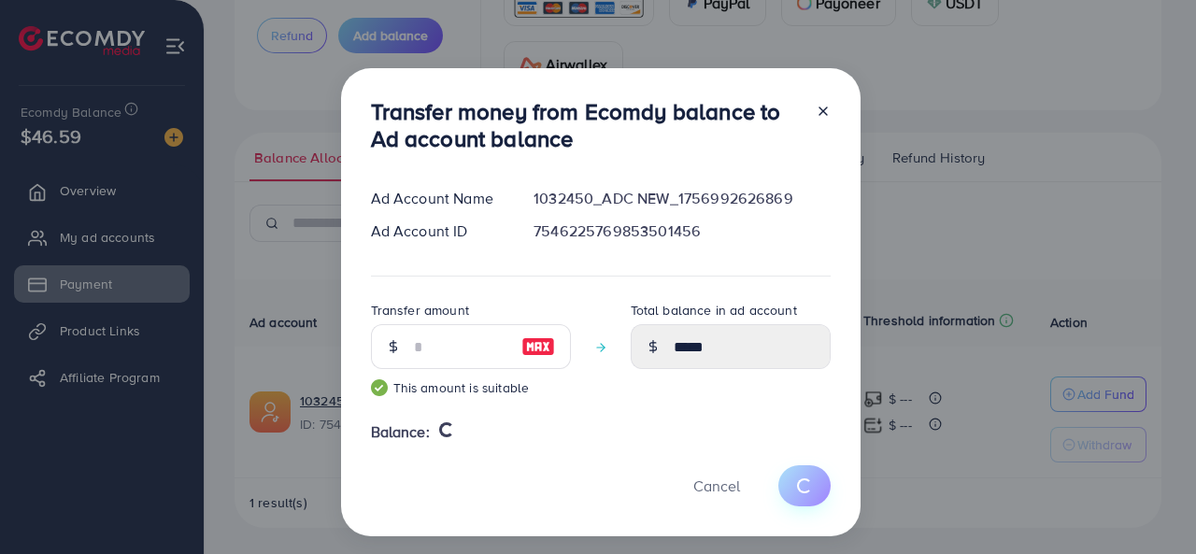  I want to click on h3: Transfer money from Ecomdy balance to Ad account balance, so click(586, 125).